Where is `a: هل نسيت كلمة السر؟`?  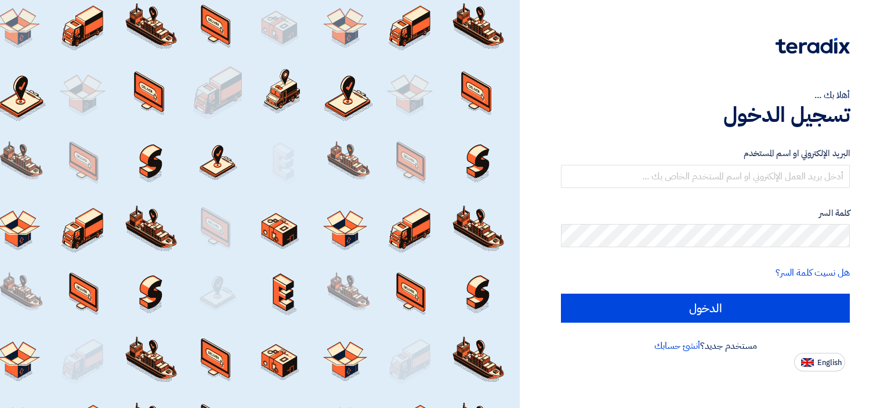
a: هل نسيت كلمة السر؟ is located at coordinates (813, 273).